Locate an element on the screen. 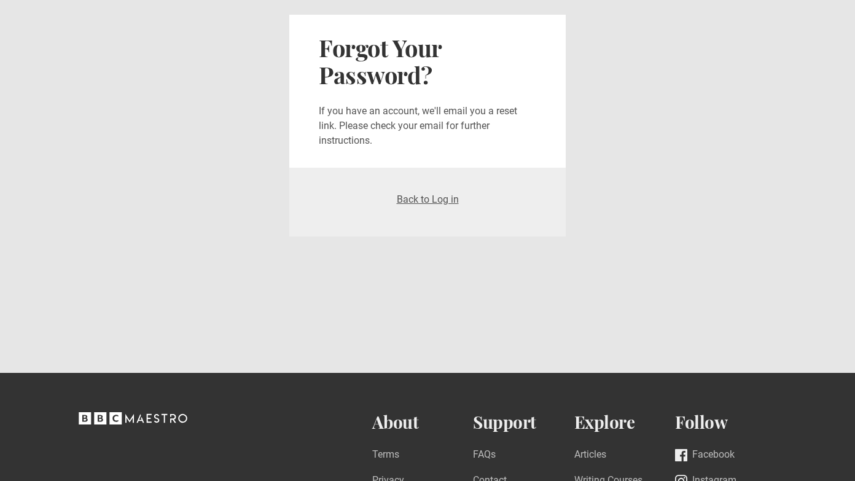 The height and width of the screenshot is (481, 855). a: FAQs is located at coordinates (484, 455).